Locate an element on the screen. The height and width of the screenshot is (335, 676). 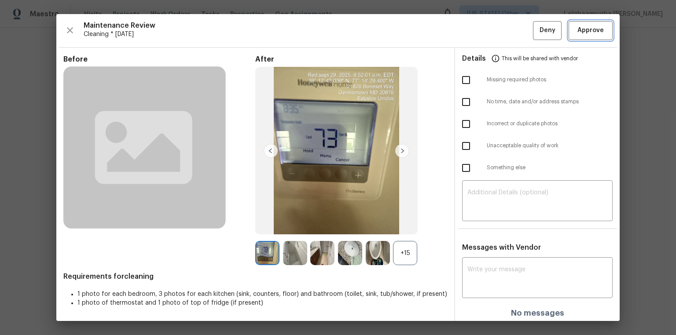
div: Missing required photos is located at coordinates (537, 80).